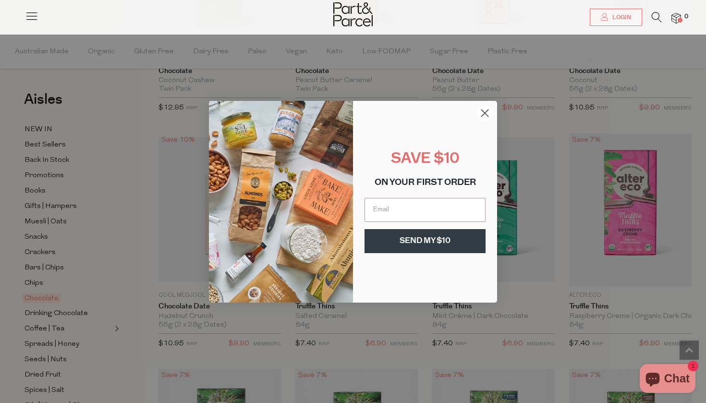  What do you see at coordinates (686, 17) in the screenshot?
I see `span: 0` at bounding box center [686, 17].